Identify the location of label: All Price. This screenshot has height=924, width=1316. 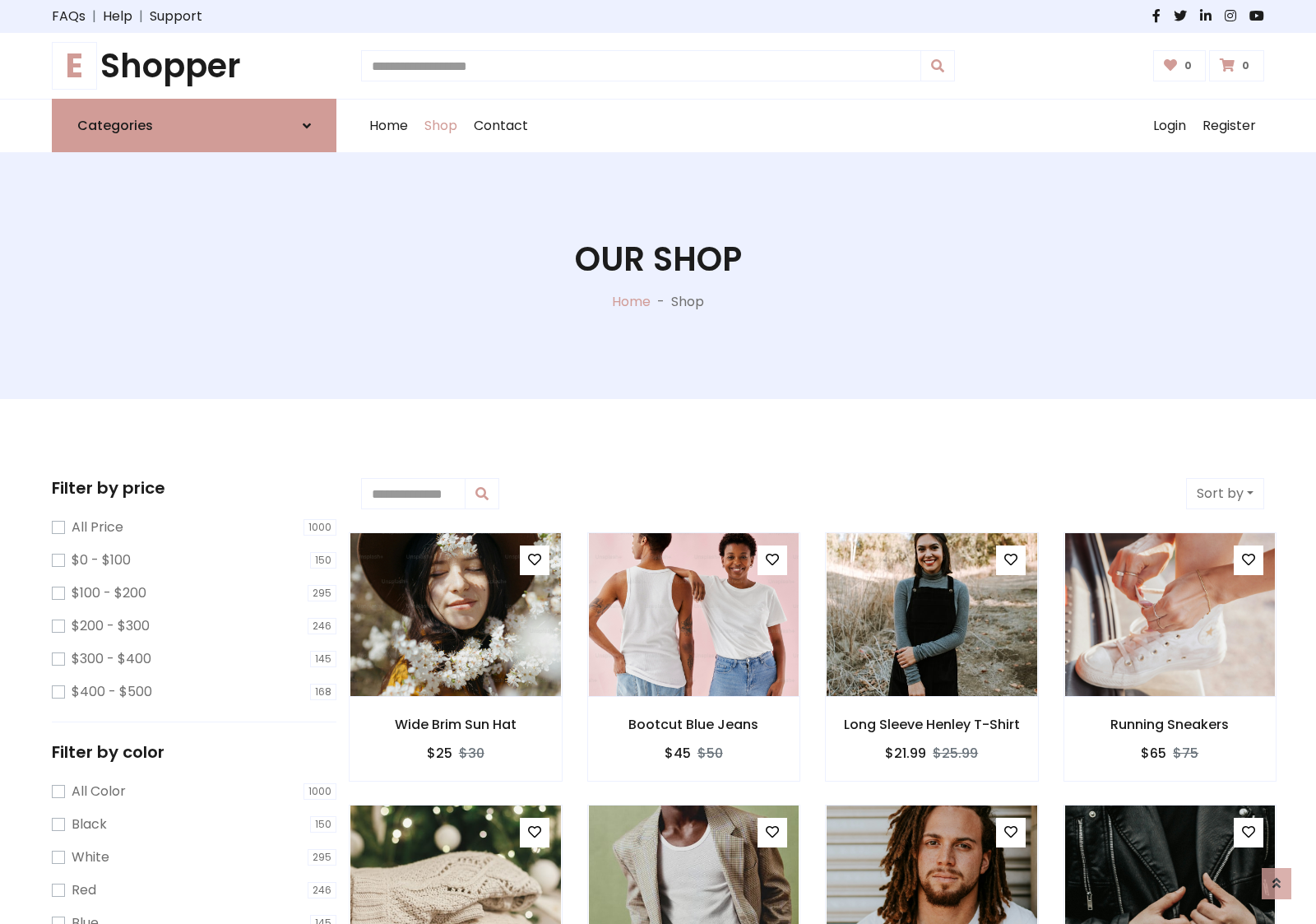
(97, 527).